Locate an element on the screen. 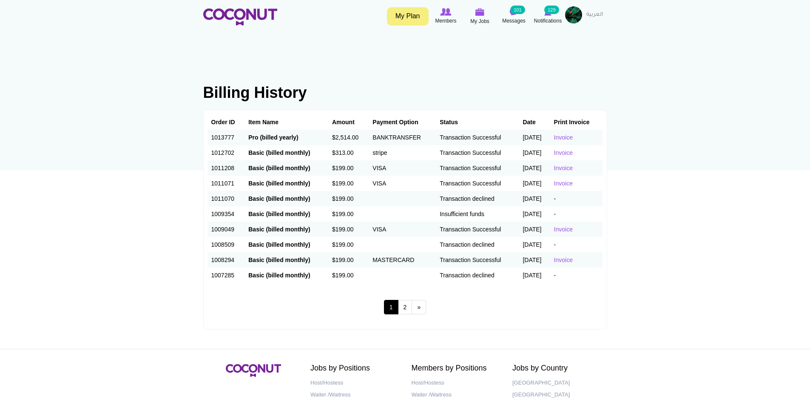 This screenshot has height=402, width=810. td: 1008509 is located at coordinates (227, 245).